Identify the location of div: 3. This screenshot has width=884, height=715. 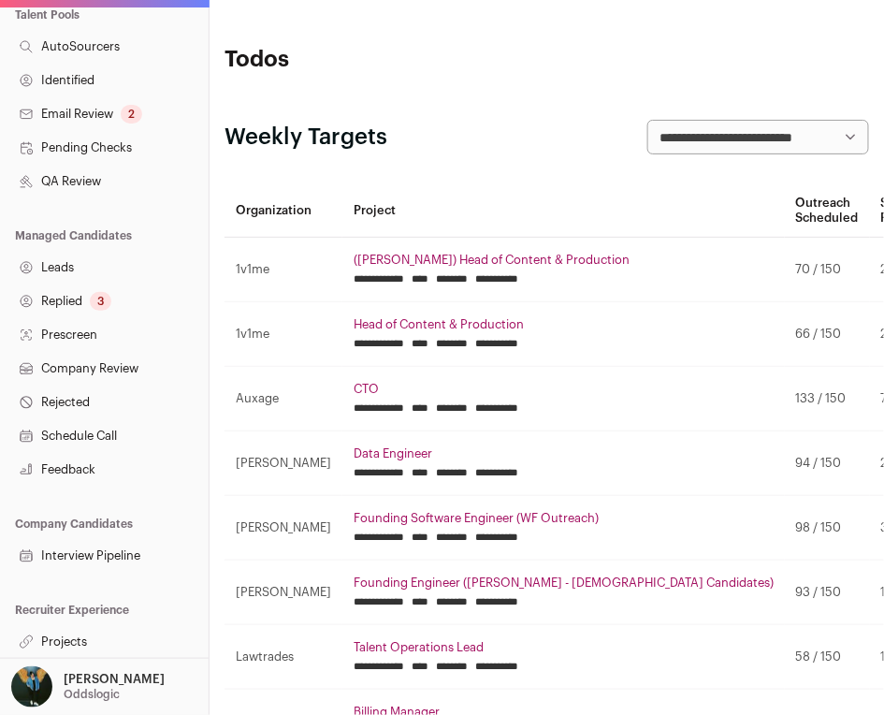
(100, 301).